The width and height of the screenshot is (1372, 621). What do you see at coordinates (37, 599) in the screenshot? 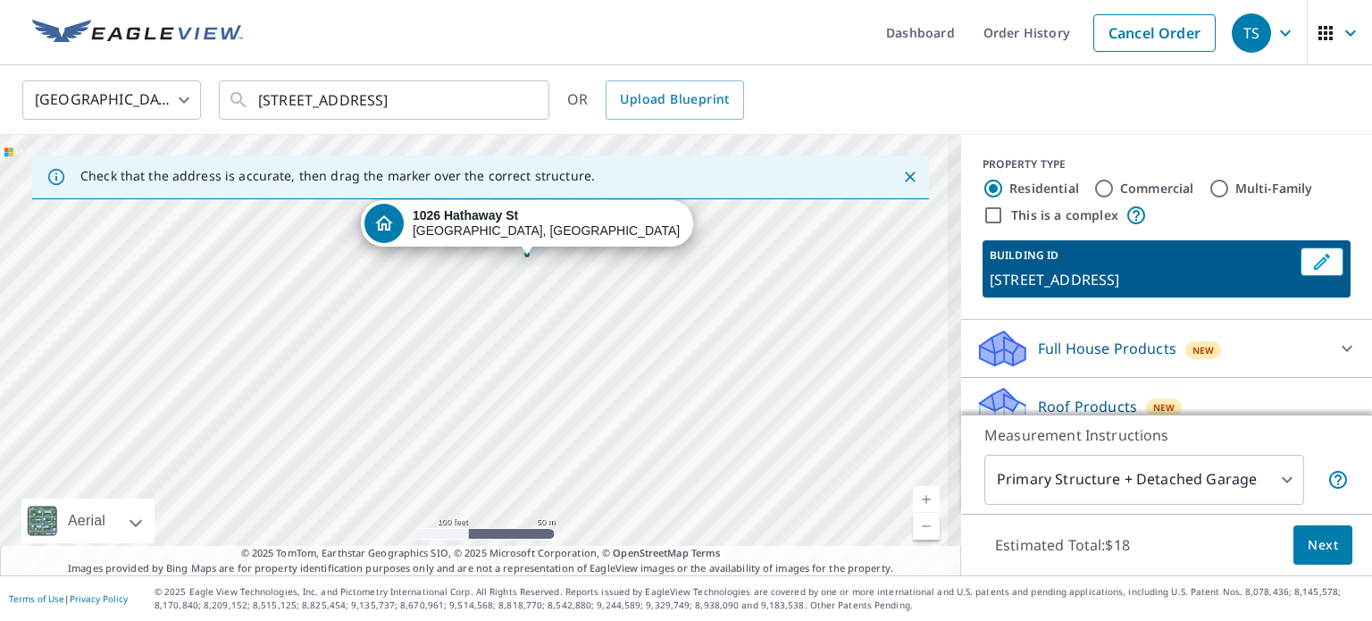
I see `a: Terms of Use` at bounding box center [37, 599].